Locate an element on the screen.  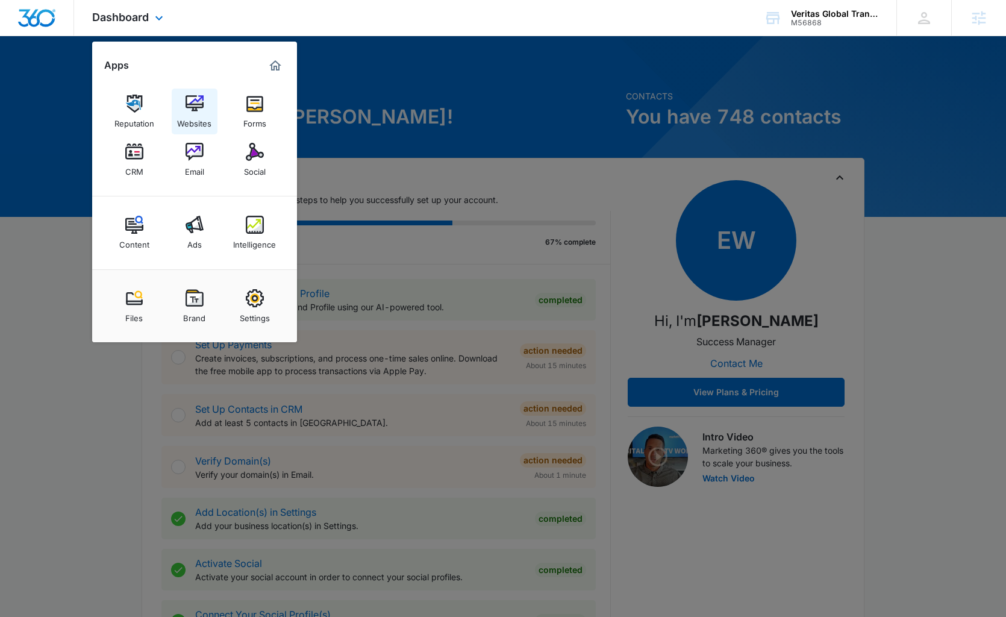
a: Social is located at coordinates (255, 160).